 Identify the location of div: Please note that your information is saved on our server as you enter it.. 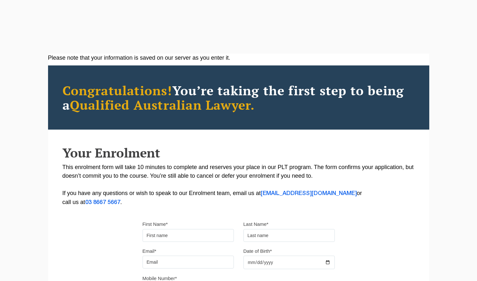
(239, 58).